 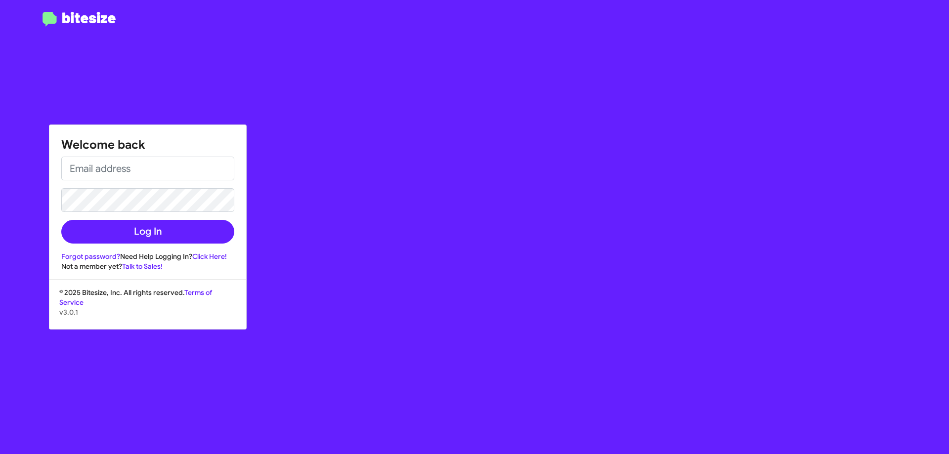 I want to click on button: Log In, so click(x=148, y=232).